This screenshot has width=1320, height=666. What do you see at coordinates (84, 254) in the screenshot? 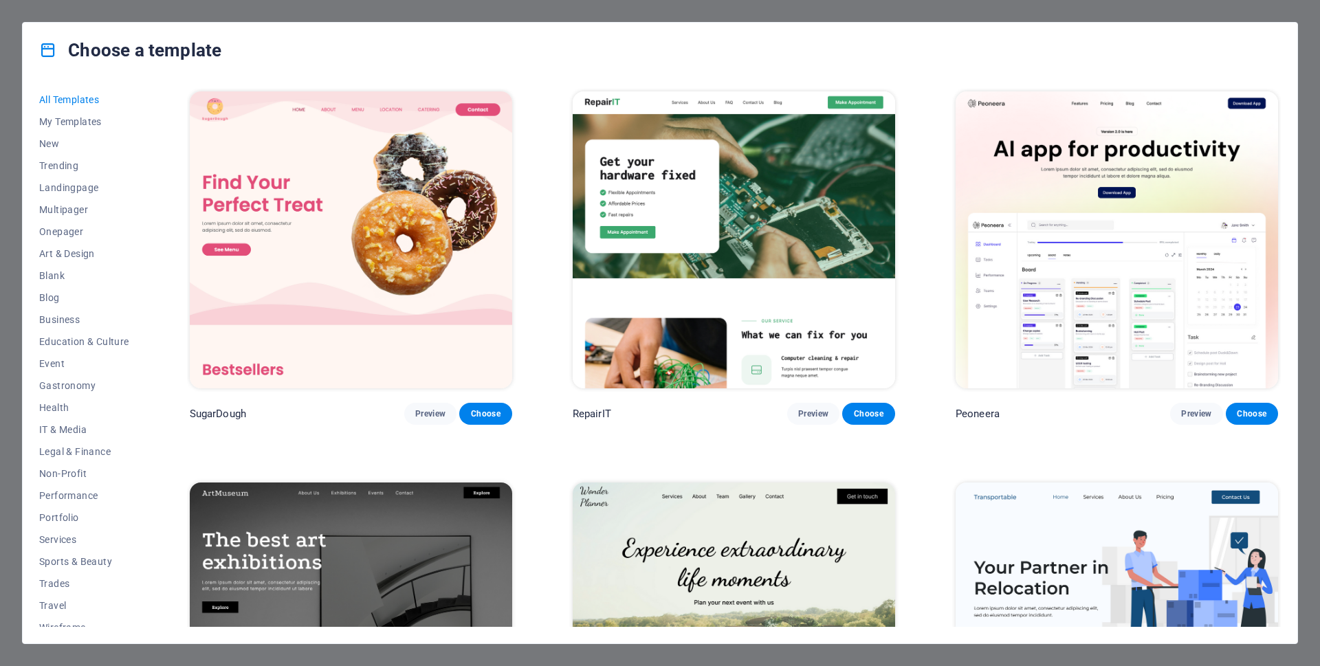
I see `button: Art & Design` at bounding box center [84, 254].